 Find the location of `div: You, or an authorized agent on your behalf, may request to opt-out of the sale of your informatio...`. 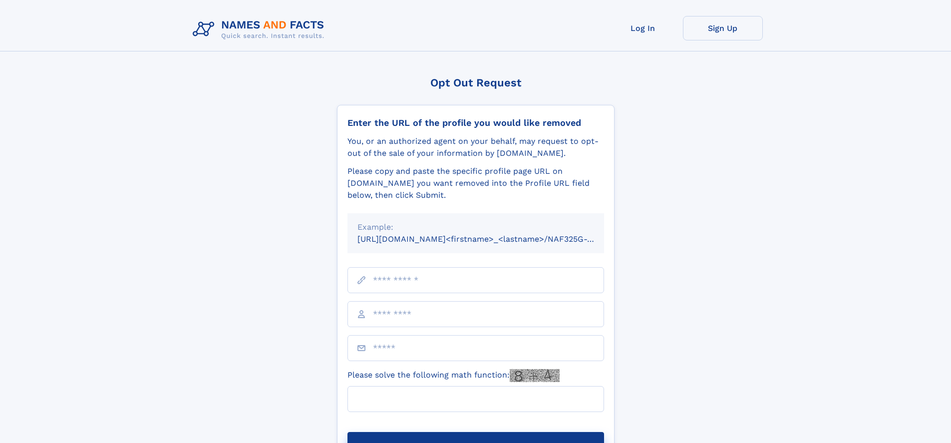

div: You, or an authorized agent on your behalf, may request to opt-out of the sale of your informatio... is located at coordinates (476, 147).